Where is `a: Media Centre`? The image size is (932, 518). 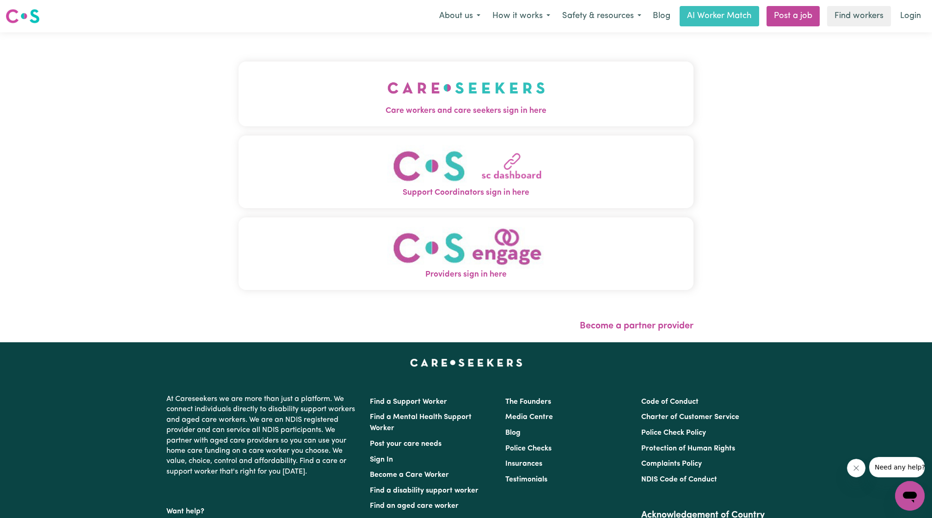
a: Media Centre is located at coordinates (529, 417).